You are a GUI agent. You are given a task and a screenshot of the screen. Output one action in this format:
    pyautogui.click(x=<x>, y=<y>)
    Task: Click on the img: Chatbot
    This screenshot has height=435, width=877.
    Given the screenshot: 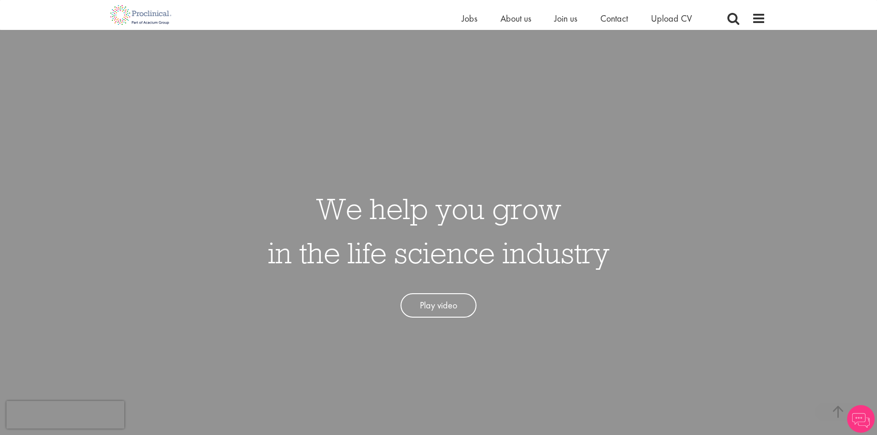 What is the action you would take?
    pyautogui.click(x=861, y=419)
    